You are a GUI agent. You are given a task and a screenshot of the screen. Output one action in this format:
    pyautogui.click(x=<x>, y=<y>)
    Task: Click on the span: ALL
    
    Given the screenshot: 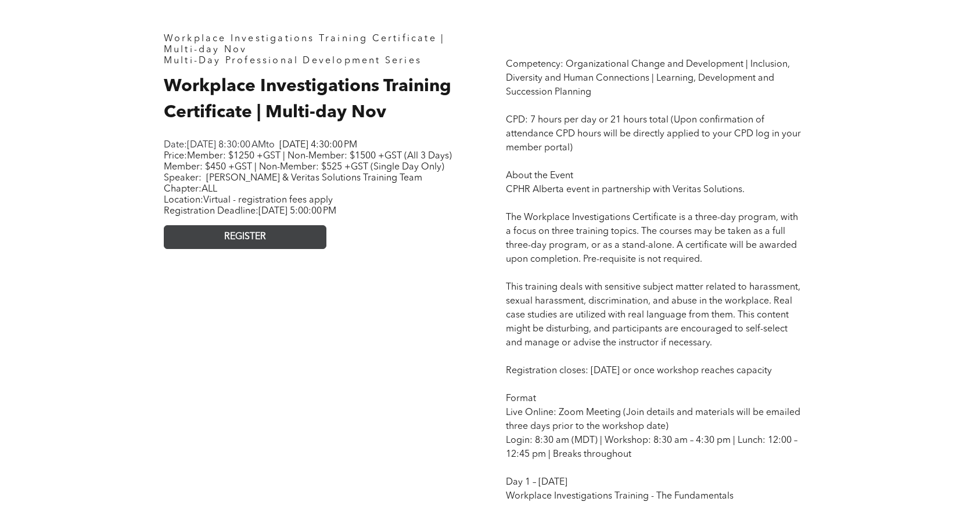 What is the action you would take?
    pyautogui.click(x=209, y=189)
    